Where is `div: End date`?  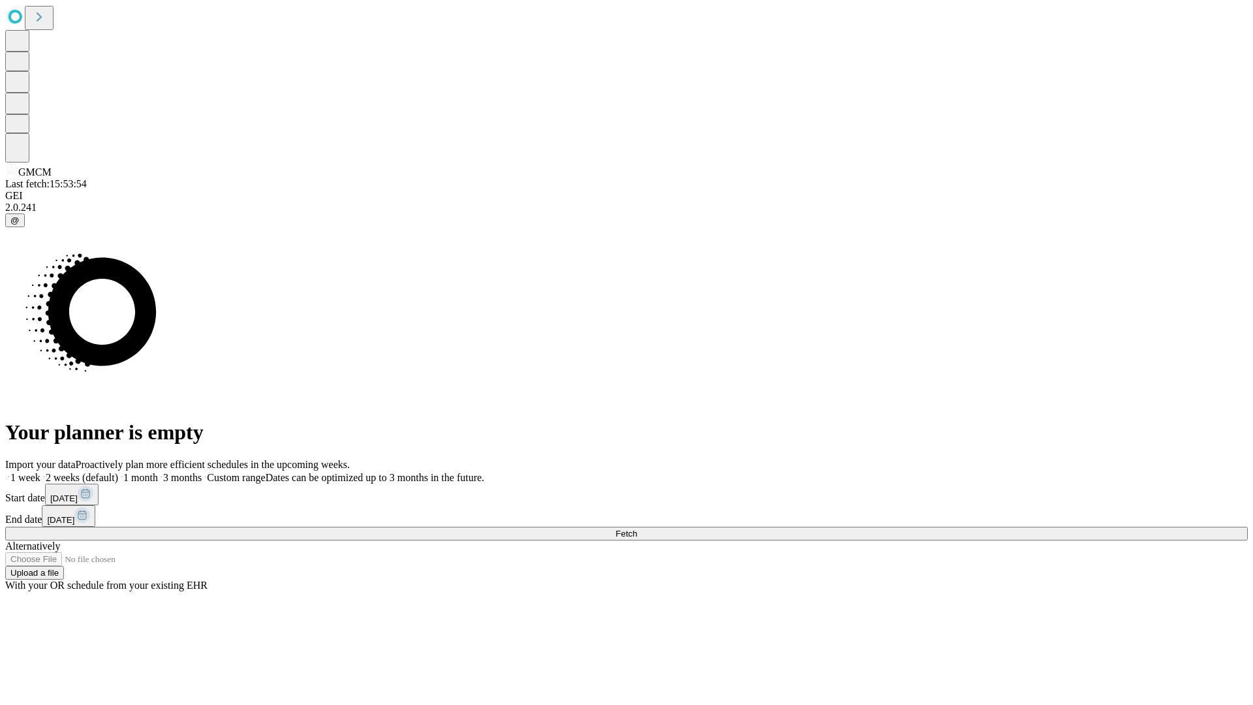
div: End date is located at coordinates (626, 516).